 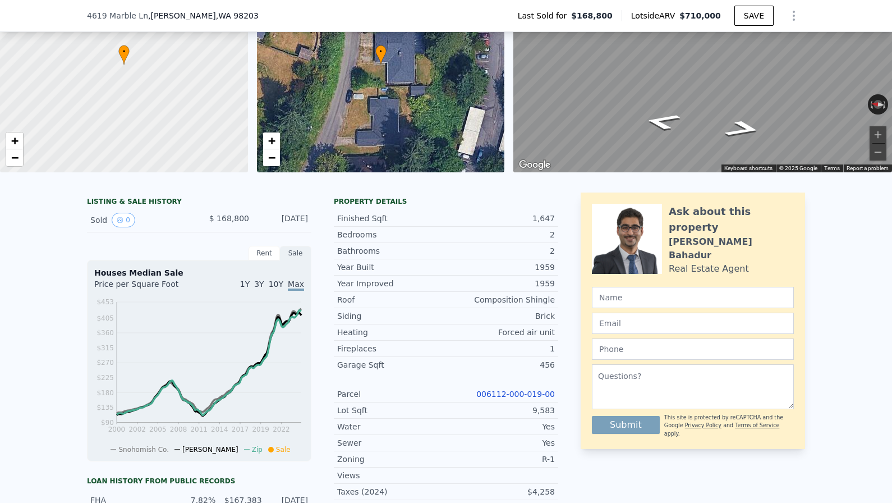 I want to click on span: Sale, so click(x=283, y=449).